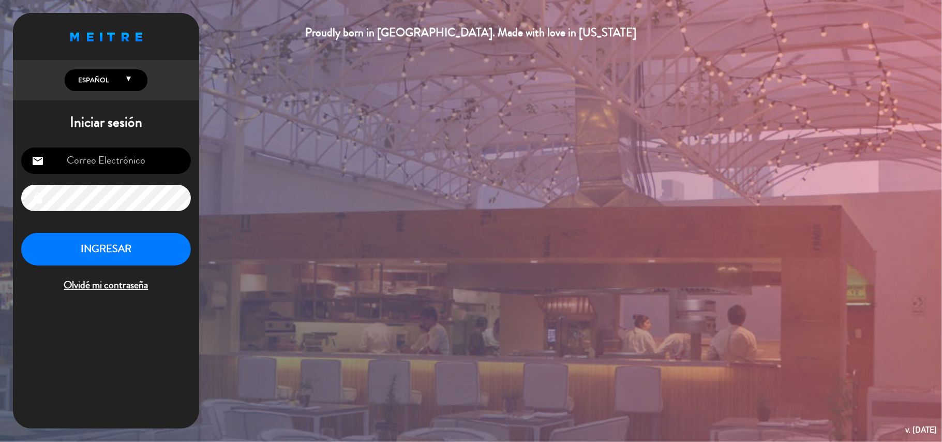 The width and height of the screenshot is (942, 442). What do you see at coordinates (106, 123) in the screenshot?
I see `h1: Iniciar sesión` at bounding box center [106, 123].